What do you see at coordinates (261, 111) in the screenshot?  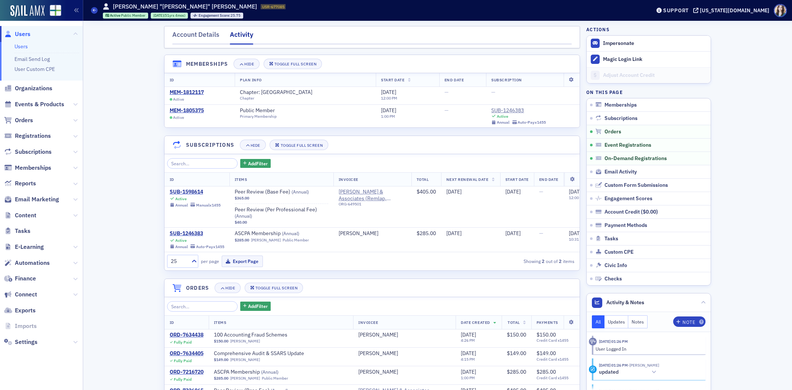 I see `a: Public Member` at bounding box center [261, 111].